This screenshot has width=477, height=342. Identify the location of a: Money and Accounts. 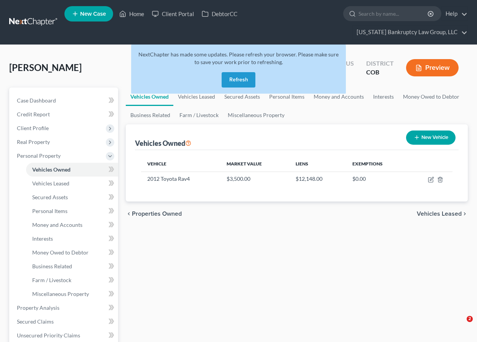
(72, 225).